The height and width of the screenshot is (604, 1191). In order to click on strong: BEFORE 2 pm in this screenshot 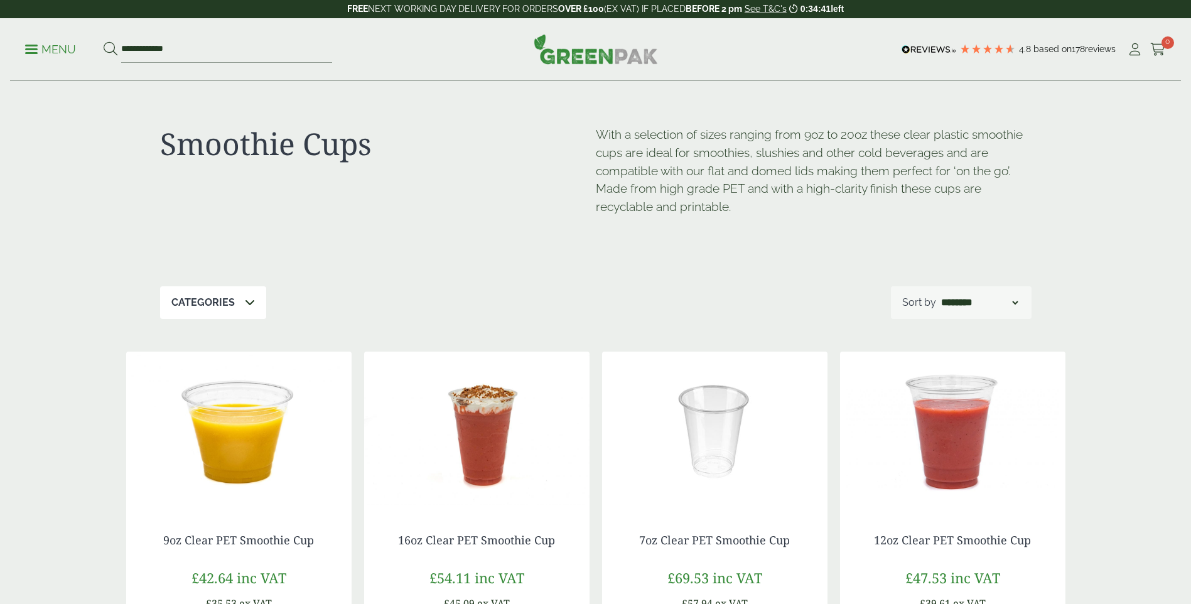, I will do `click(714, 9)`.